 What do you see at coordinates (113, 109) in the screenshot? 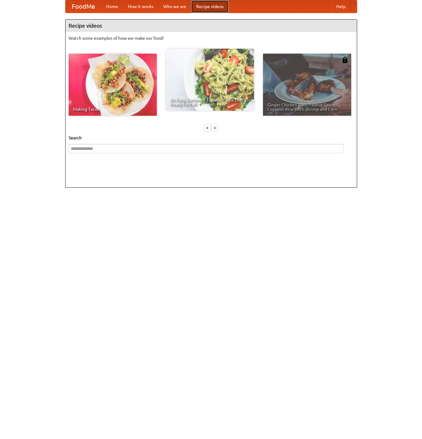
I see `span: Making Tacos` at bounding box center [113, 109].